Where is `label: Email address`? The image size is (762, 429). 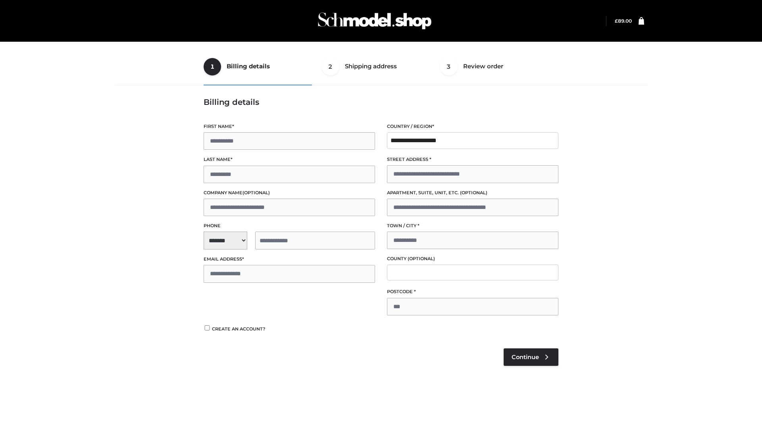
label: Email address is located at coordinates (289, 259).